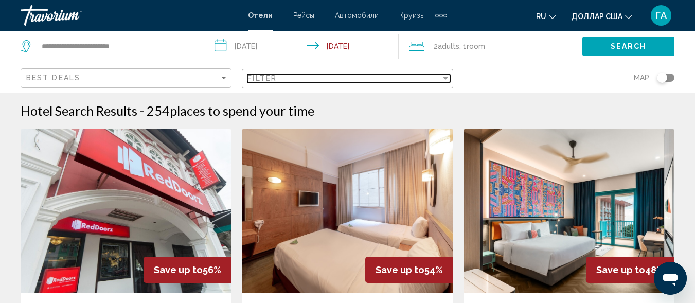  Describe the element at coordinates (79, 111) in the screenshot. I see `h1: Hotel Search Results` at that location.